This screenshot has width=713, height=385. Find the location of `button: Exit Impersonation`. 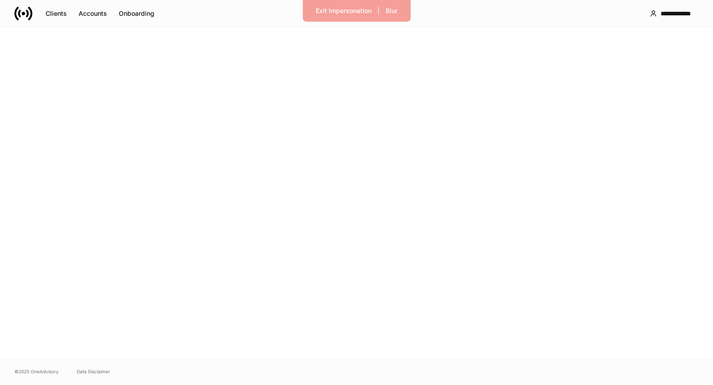

button: Exit Impersonation is located at coordinates (344, 11).